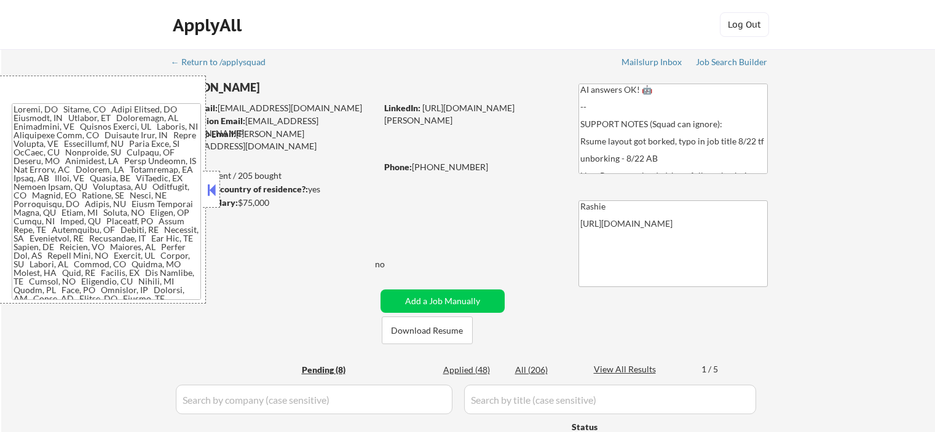 Image resolution: width=935 pixels, height=432 pixels. What do you see at coordinates (546, 370) in the screenshot?
I see `div: All (206)` at bounding box center [546, 370].